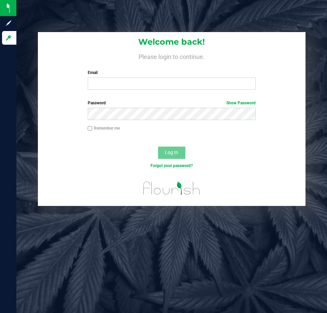 The image size is (327, 313). What do you see at coordinates (241, 103) in the screenshot?
I see `a: Show Password` at bounding box center [241, 103].